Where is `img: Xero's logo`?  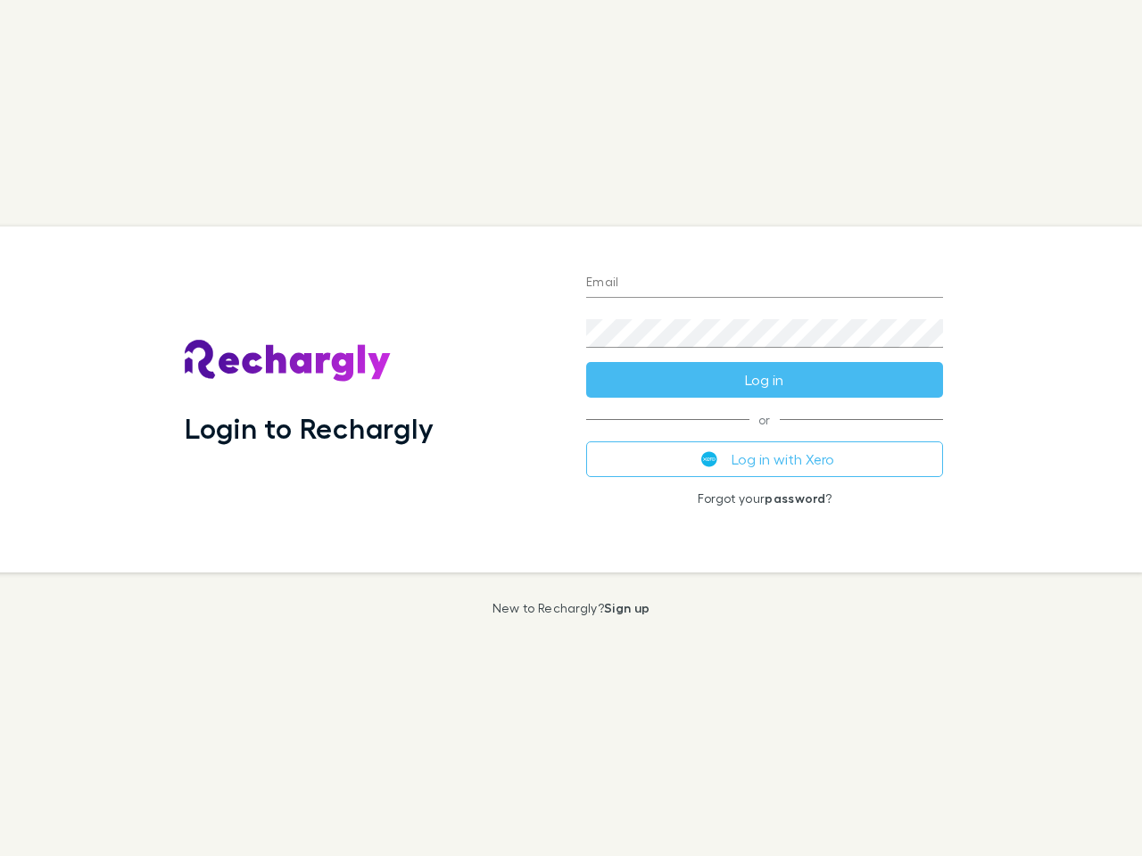
img: Xero's logo is located at coordinates (709, 459).